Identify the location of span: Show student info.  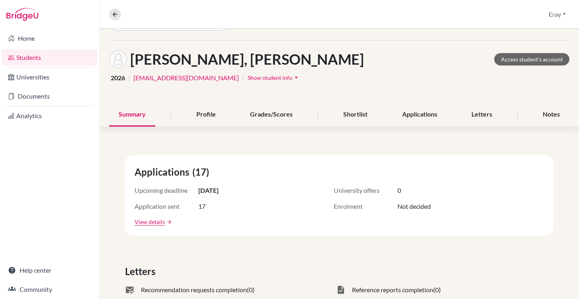
(270, 77).